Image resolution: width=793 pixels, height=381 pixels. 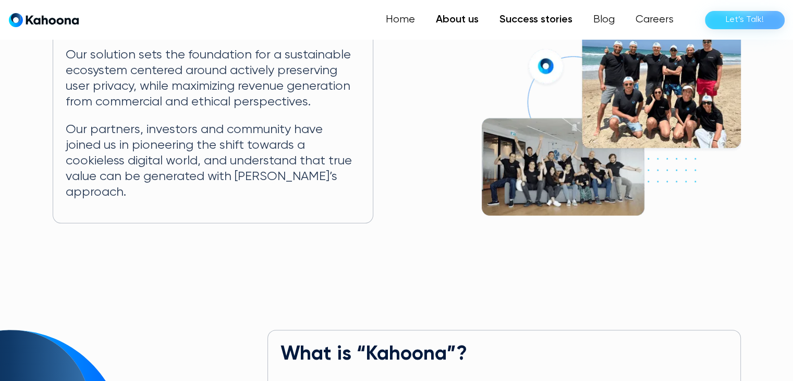 I want to click on p: Our solution sets the foundation for a sustainable ecosystem centered around actively preserving ..., so click(x=213, y=78).